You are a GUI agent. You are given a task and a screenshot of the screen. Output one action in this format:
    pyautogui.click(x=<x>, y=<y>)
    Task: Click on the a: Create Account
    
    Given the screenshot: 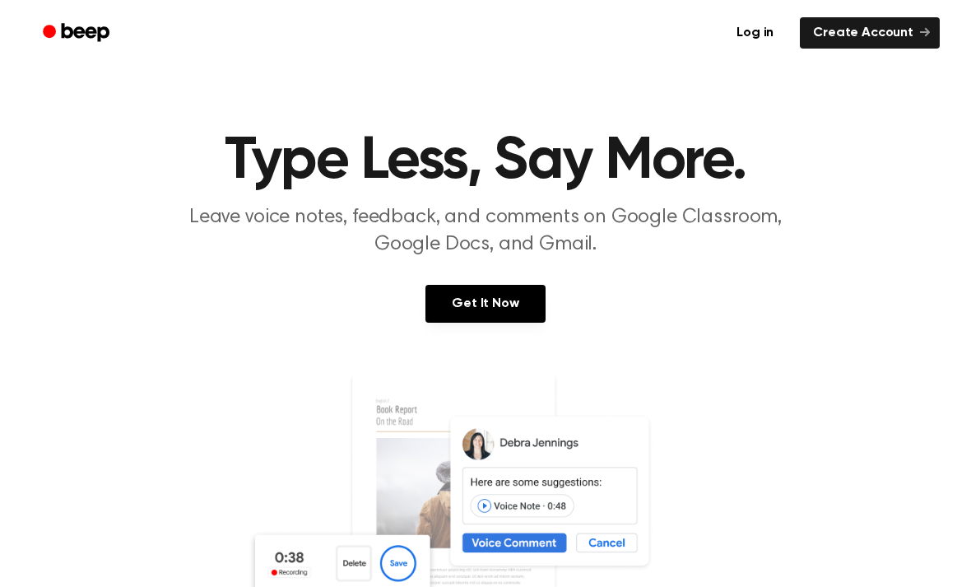 What is the action you would take?
    pyautogui.click(x=870, y=33)
    